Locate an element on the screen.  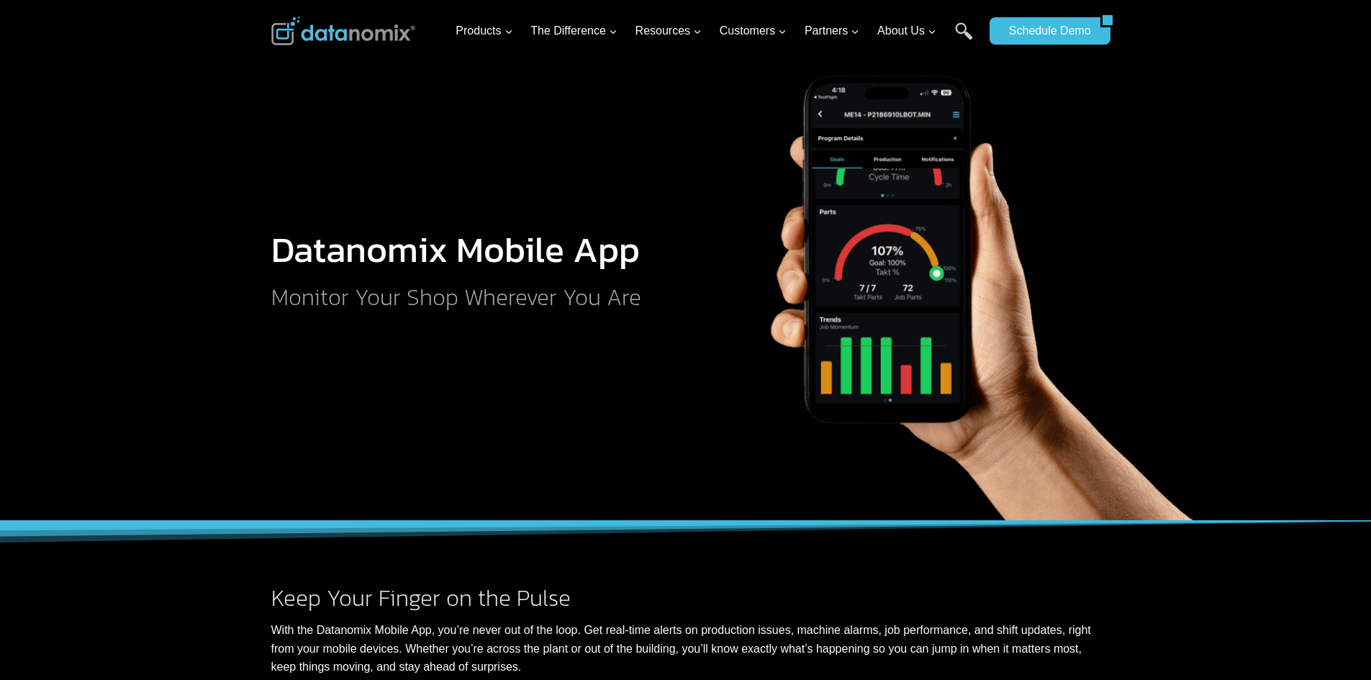
span: Products is located at coordinates (484, 31).